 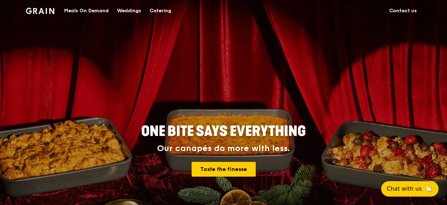 What do you see at coordinates (224, 149) in the screenshot?
I see `div: Our canapés do more with less.` at bounding box center [224, 149].